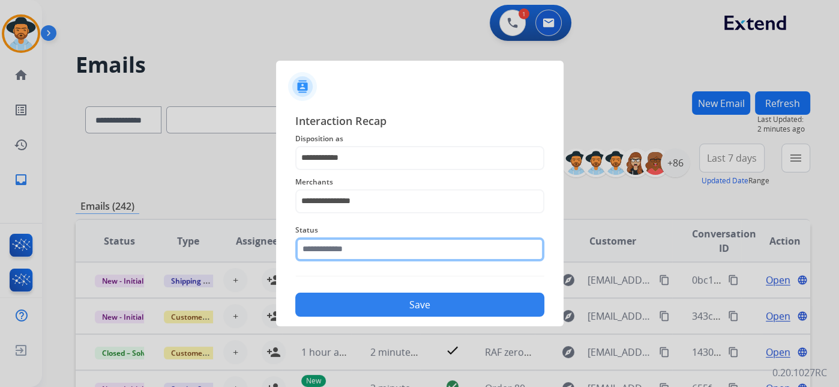 The width and height of the screenshot is (839, 387). Describe the element at coordinates (420, 182) in the screenshot. I see `span: Merchants` at that location.